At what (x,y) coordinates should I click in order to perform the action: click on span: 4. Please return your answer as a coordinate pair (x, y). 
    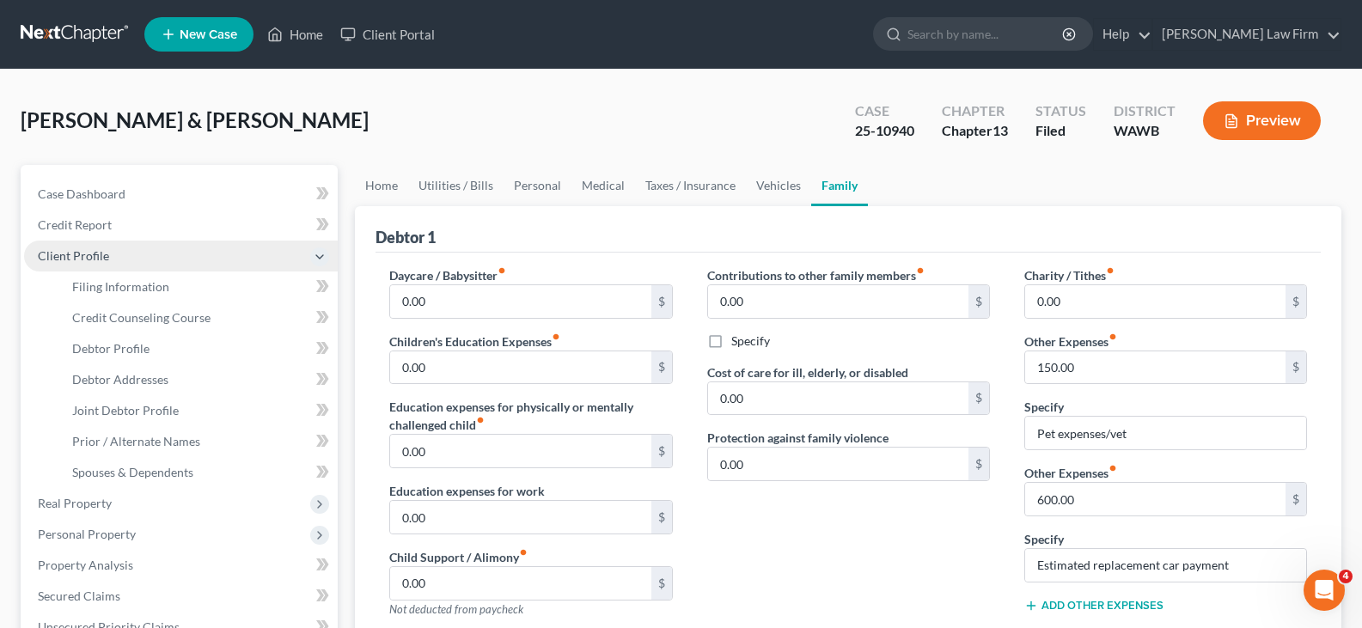
    Looking at the image, I should click on (1346, 577).